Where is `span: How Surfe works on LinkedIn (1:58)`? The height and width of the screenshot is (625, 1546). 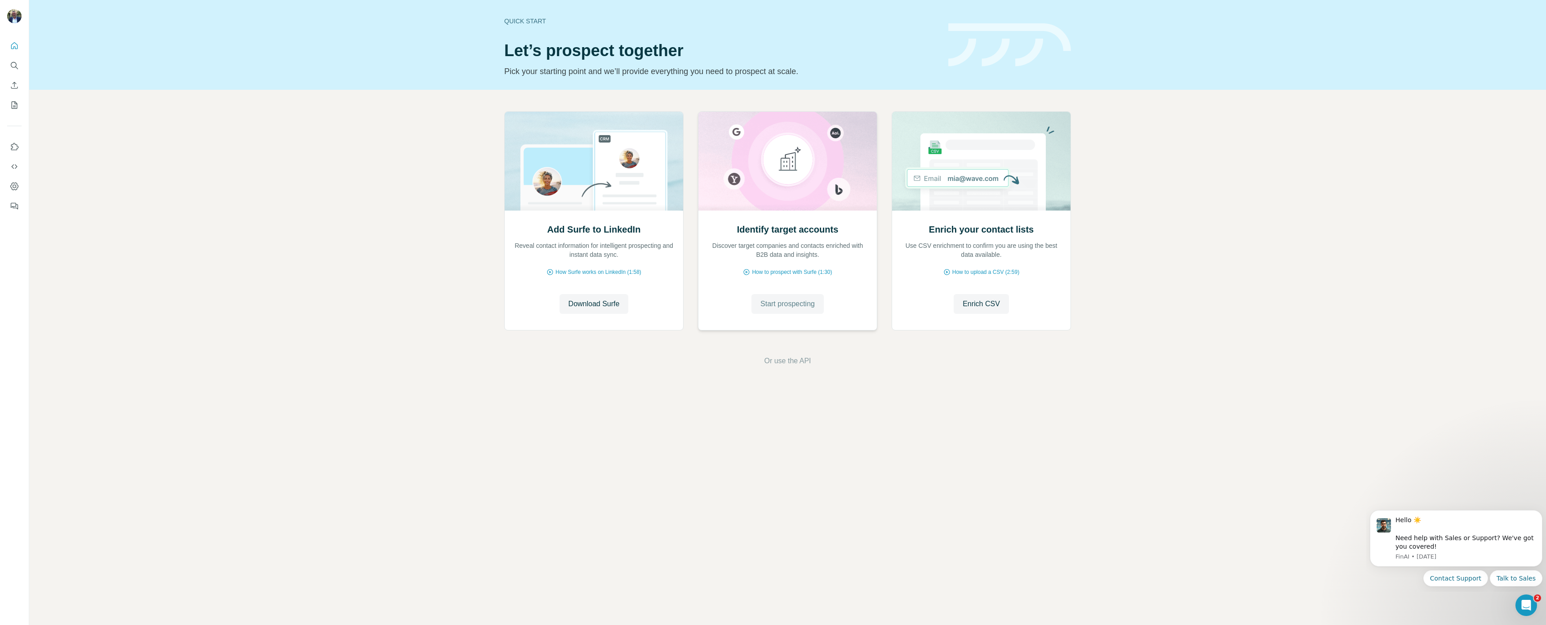
span: How Surfe works on LinkedIn (1:58) is located at coordinates (598, 272).